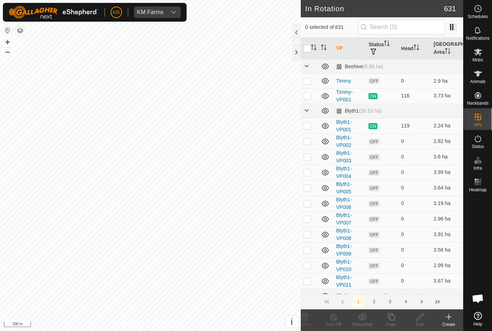 This screenshot has width=492, height=331. What do you see at coordinates (447, 203) in the screenshot?
I see `td: 3.19 ha` at bounding box center [447, 203].